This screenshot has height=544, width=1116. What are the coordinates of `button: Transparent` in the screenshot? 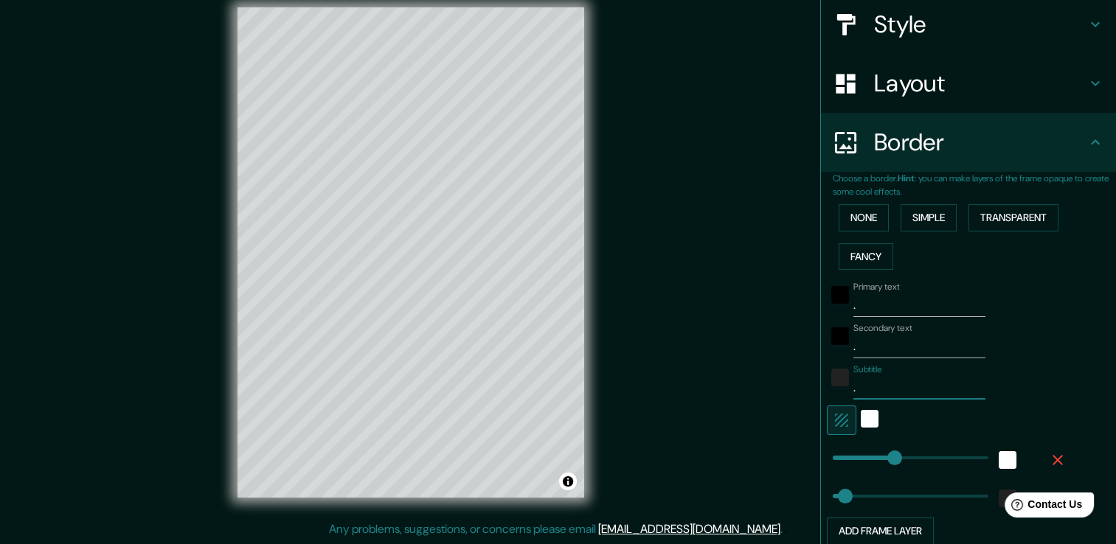 It's located at (1013, 218).